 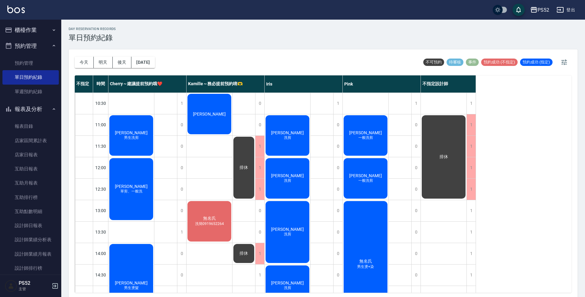 I want to click on span: 預約成功 (不指定), so click(x=499, y=62).